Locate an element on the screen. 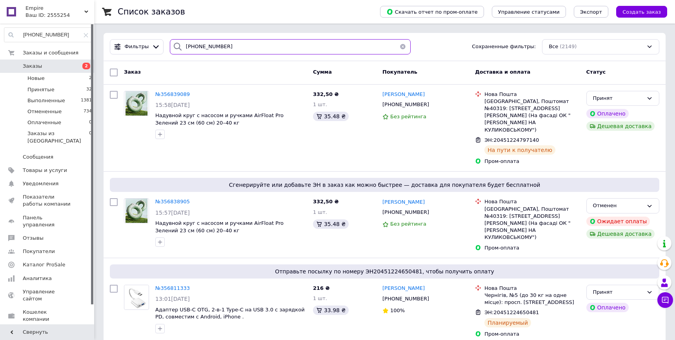 The height and width of the screenshot is (340, 675). span: Покупатель is located at coordinates (399, 72).